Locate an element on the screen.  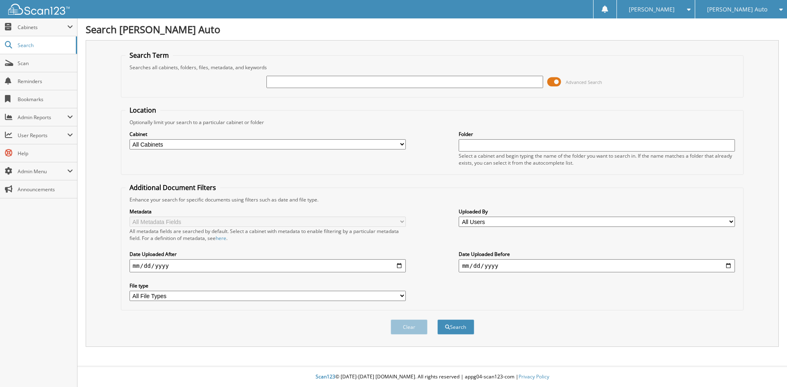
div: Searches all cabinets, folders, files, metadata, and keywords is located at coordinates (432, 67).